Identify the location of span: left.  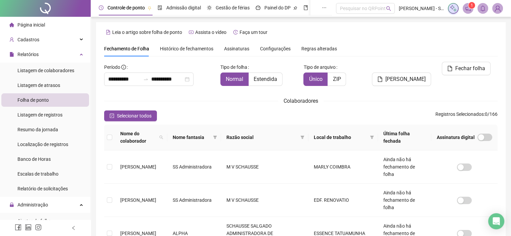
(74, 228).